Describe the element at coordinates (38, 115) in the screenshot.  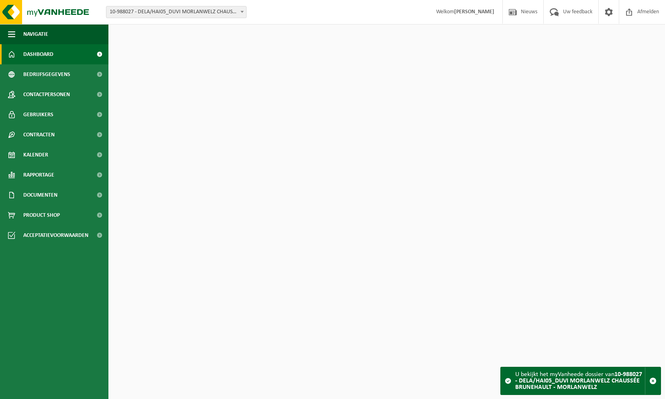
I see `span: Gebruikers` at that location.